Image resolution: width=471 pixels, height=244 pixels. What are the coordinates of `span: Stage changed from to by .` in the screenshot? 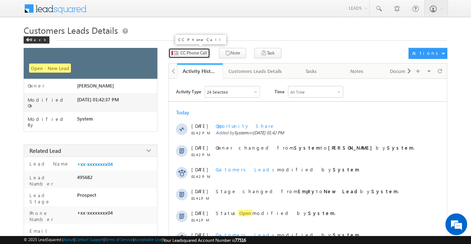 It's located at (307, 191).